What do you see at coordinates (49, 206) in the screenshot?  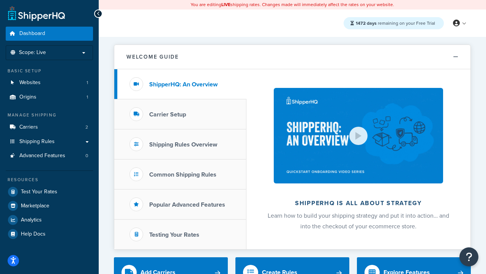 I see `li: Marketplace` at bounding box center [49, 206].